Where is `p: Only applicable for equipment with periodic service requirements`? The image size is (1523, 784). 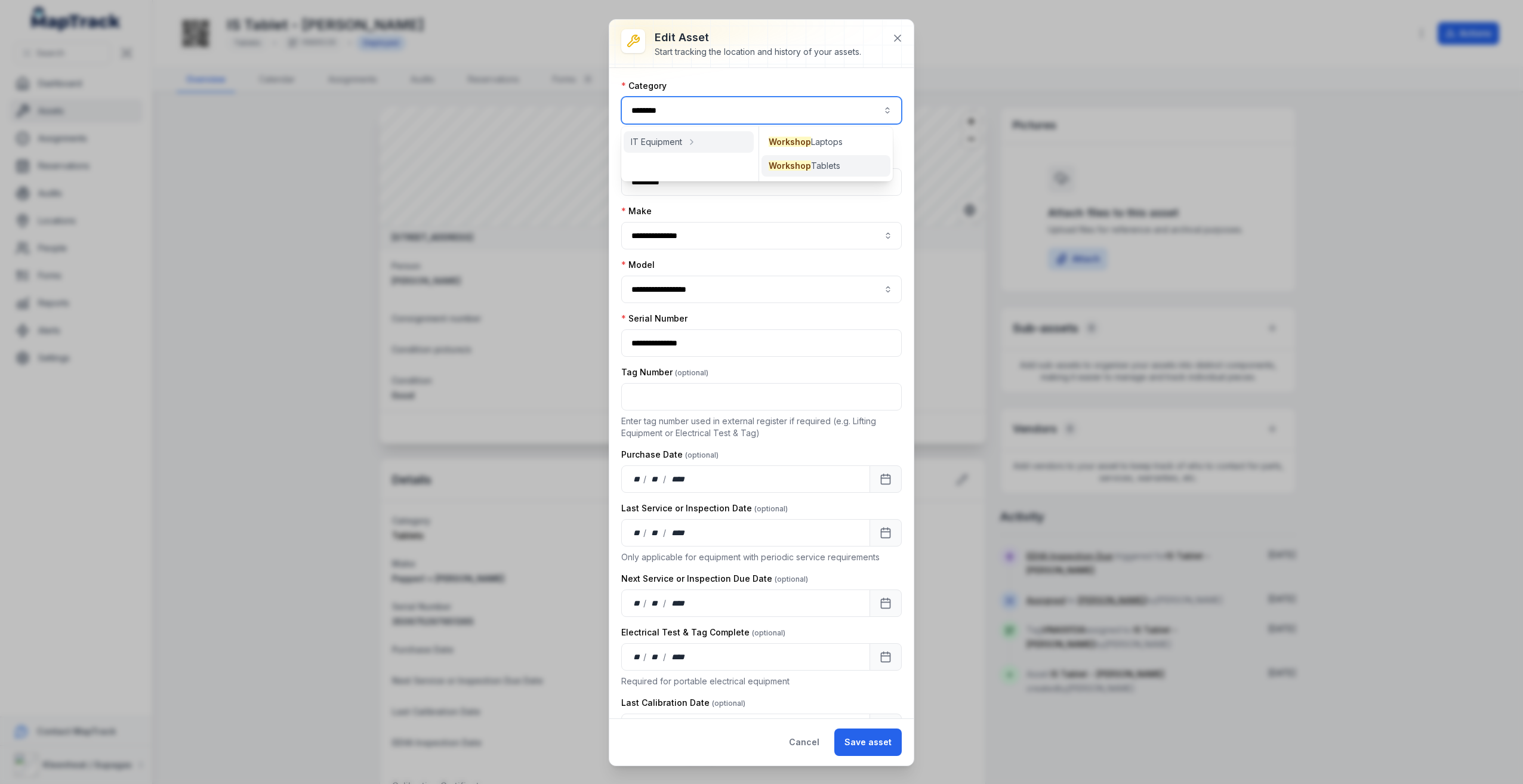 p: Only applicable for equipment with periodic service requirements is located at coordinates (761, 557).